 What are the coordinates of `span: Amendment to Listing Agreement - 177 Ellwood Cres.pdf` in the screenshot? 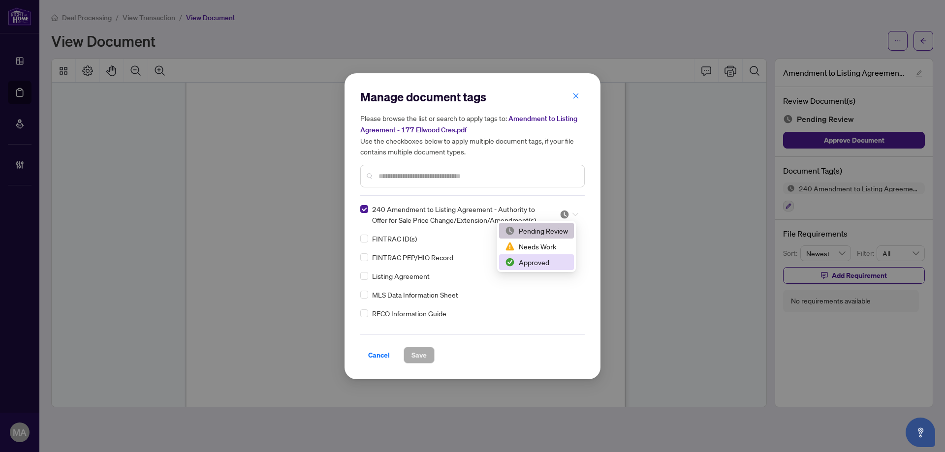 It's located at (468, 124).